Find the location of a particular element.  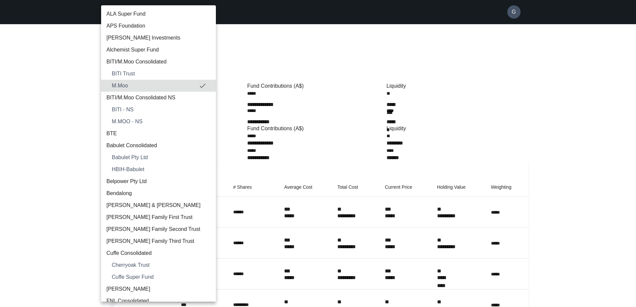

span: Cuffe Super Fund is located at coordinates (161, 277).